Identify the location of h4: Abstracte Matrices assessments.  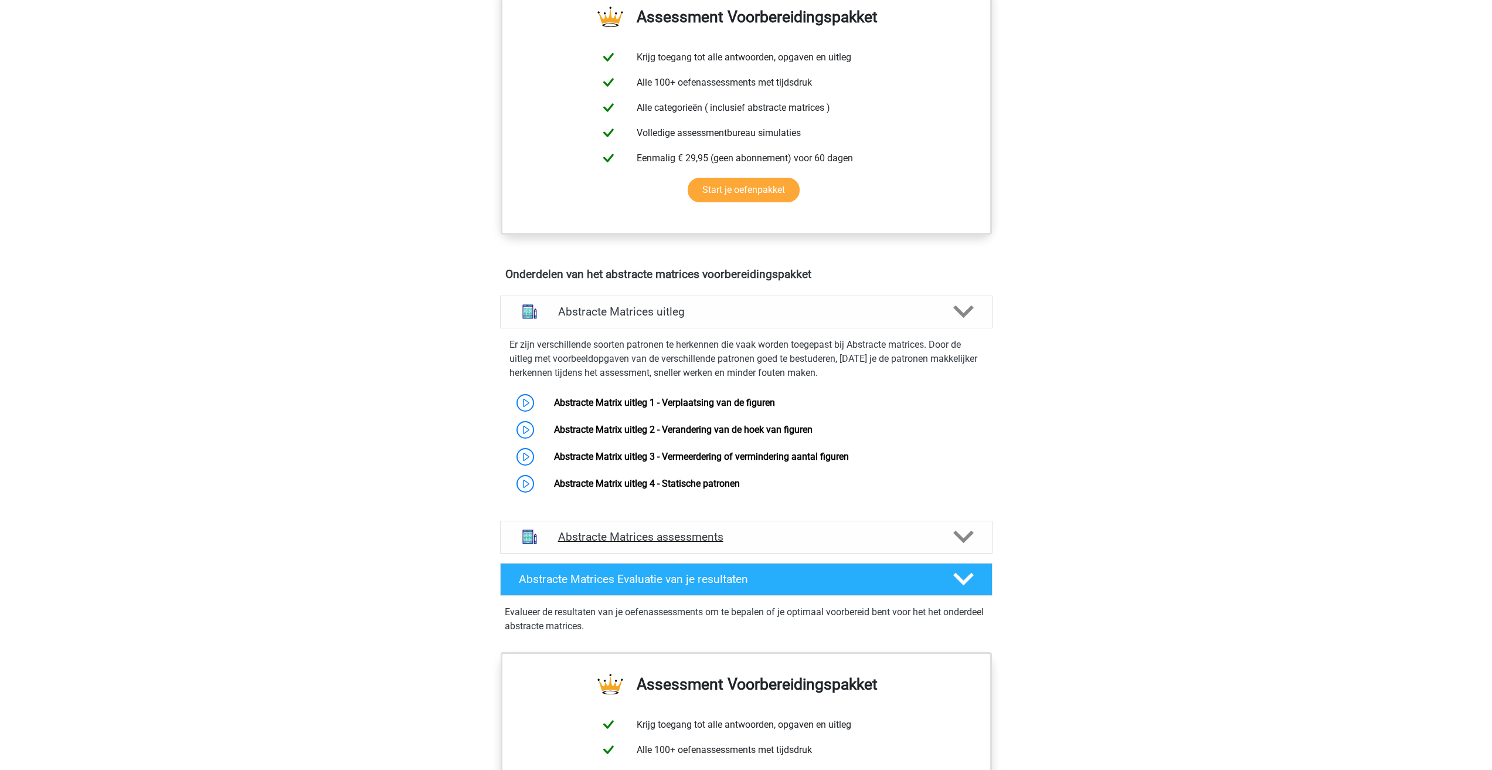
(746, 536).